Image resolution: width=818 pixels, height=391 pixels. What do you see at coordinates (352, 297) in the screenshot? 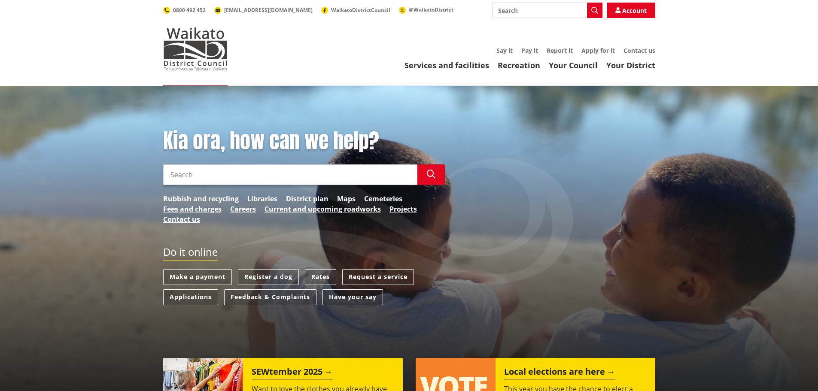
I see `a: Have your say` at bounding box center [352, 297].